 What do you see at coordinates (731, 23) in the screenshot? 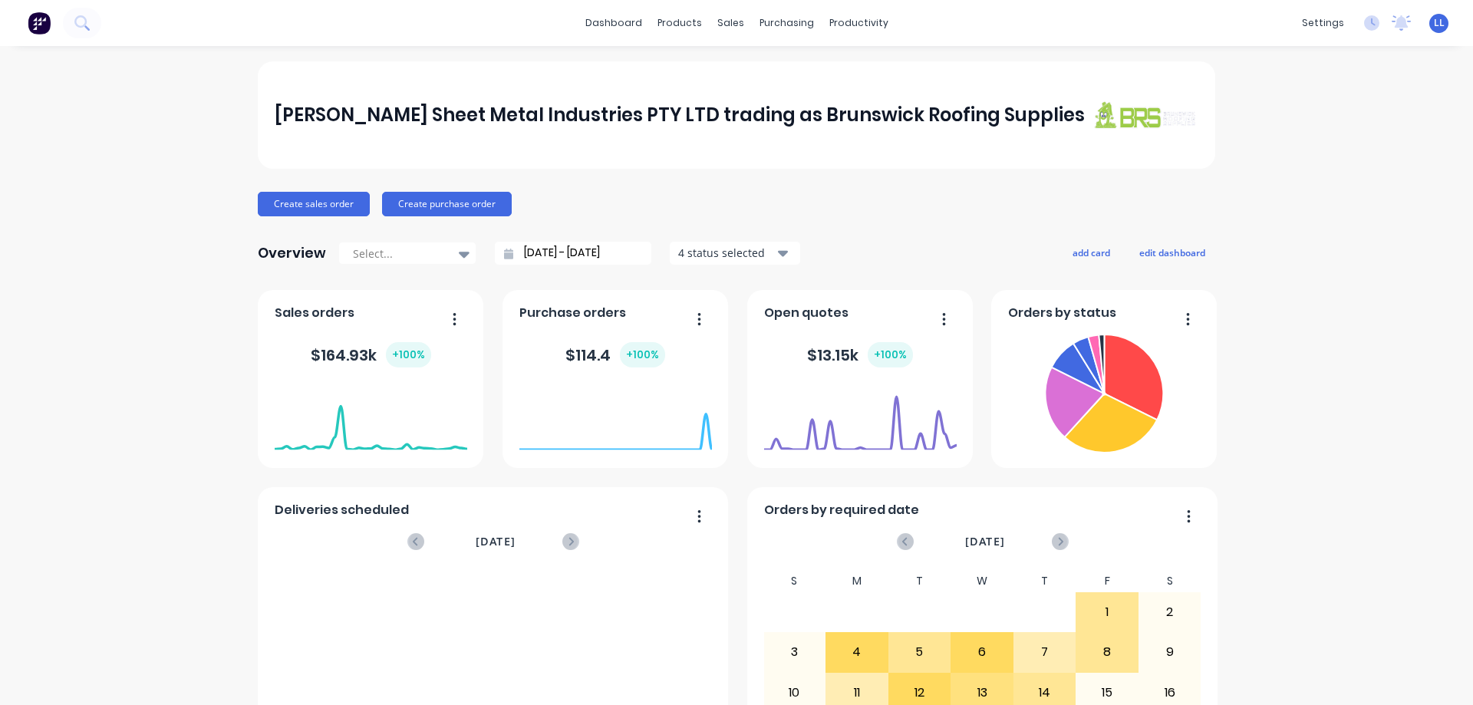
I see `div: sales` at bounding box center [731, 23].